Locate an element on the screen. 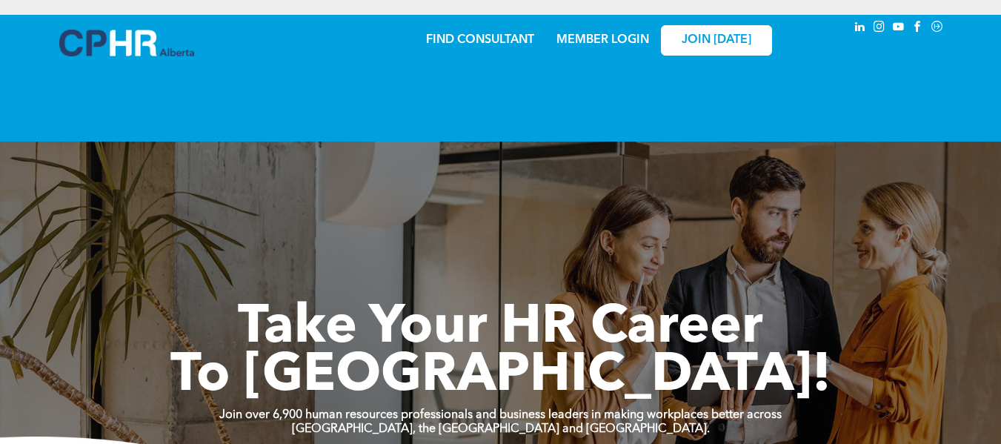 The image size is (1001, 444). a: MEMBER LOGIN is located at coordinates (602, 40).